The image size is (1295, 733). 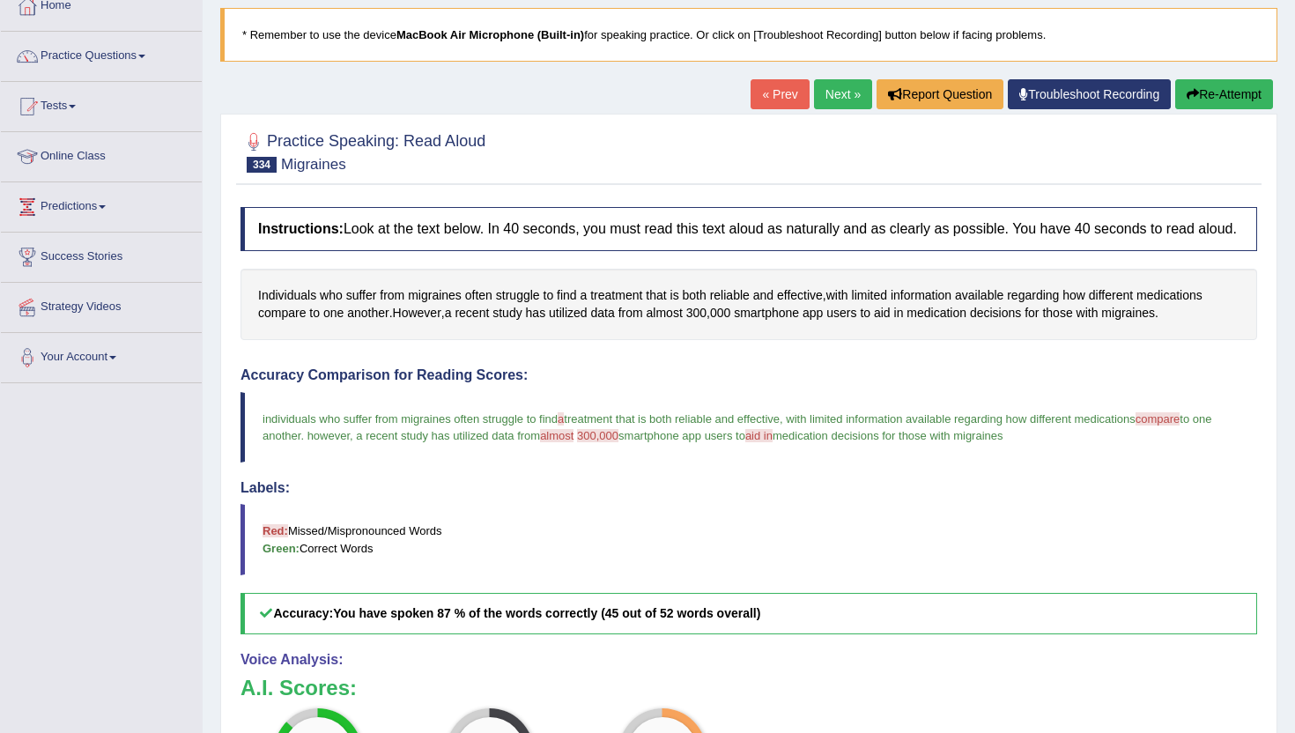 I want to click on b: A.I. Scores:, so click(x=299, y=687).